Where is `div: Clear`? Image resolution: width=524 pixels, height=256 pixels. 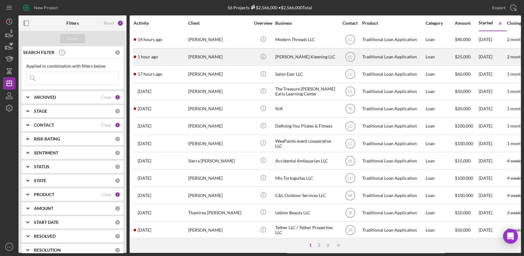
div: Clear is located at coordinates (107, 125).